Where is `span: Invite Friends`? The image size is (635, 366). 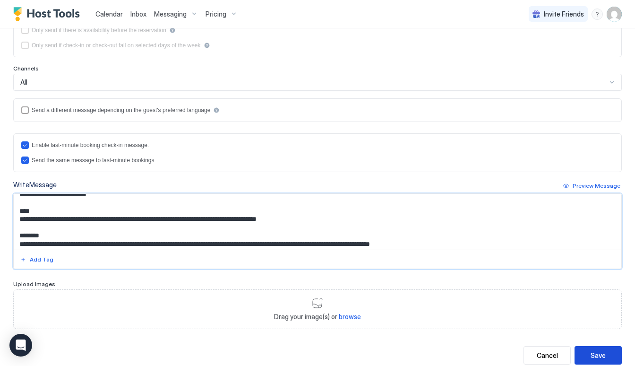
span: Invite Friends is located at coordinates (564, 14).